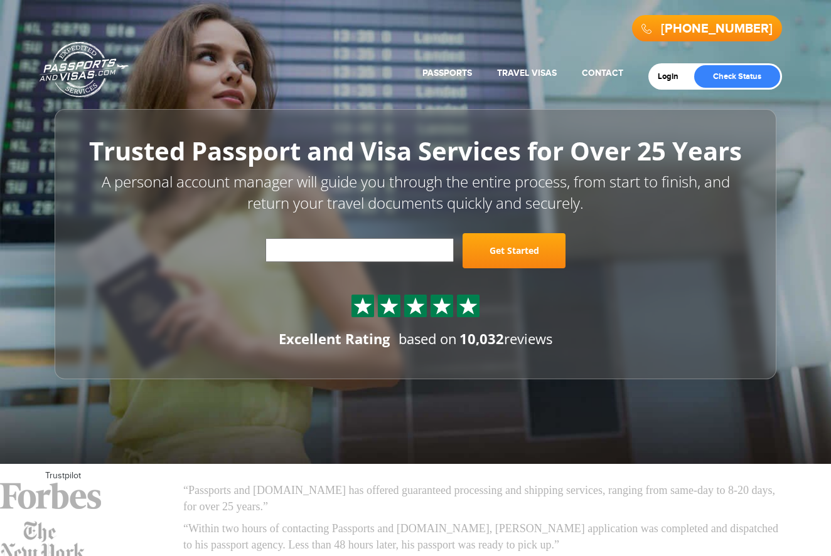 This screenshot has height=556, width=831. I want to click on a: Passports, so click(447, 73).